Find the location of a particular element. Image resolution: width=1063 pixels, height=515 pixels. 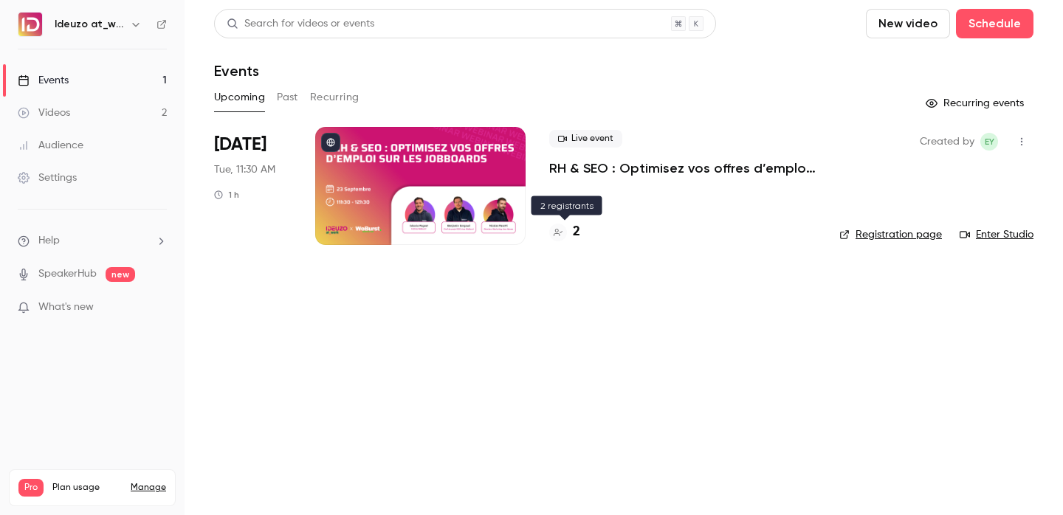

h6: Ideuzo at_work is located at coordinates (89, 24).